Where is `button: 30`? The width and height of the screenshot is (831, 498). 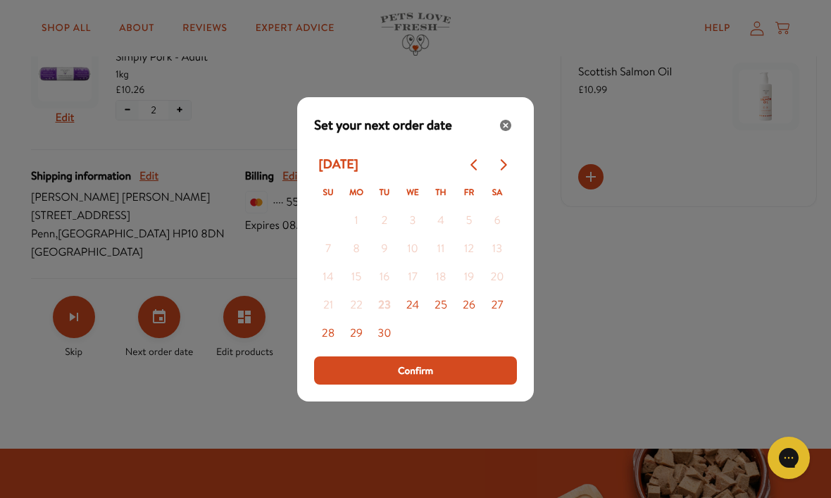 button: 30 is located at coordinates (384, 334).